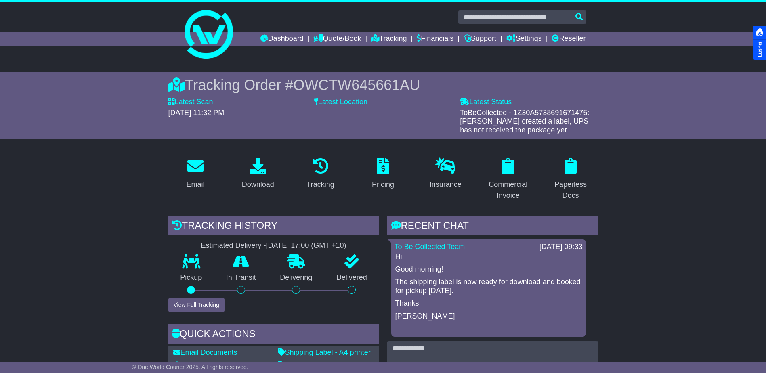  I want to click on a: Pricing, so click(383, 174).